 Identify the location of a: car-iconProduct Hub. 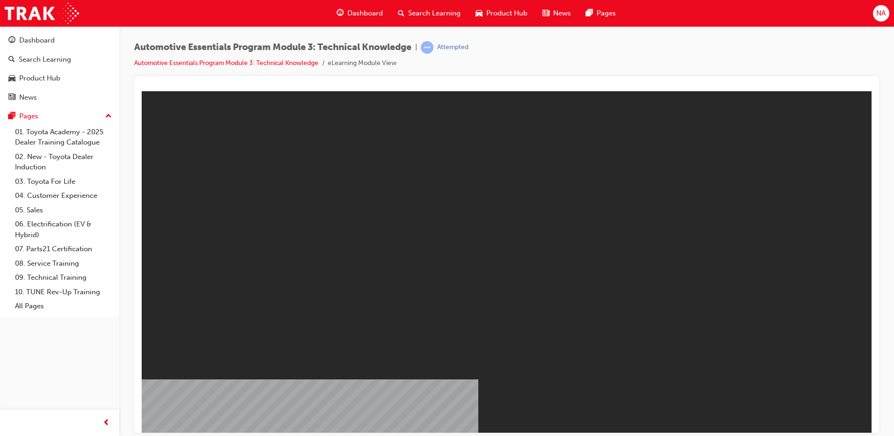
(501, 13).